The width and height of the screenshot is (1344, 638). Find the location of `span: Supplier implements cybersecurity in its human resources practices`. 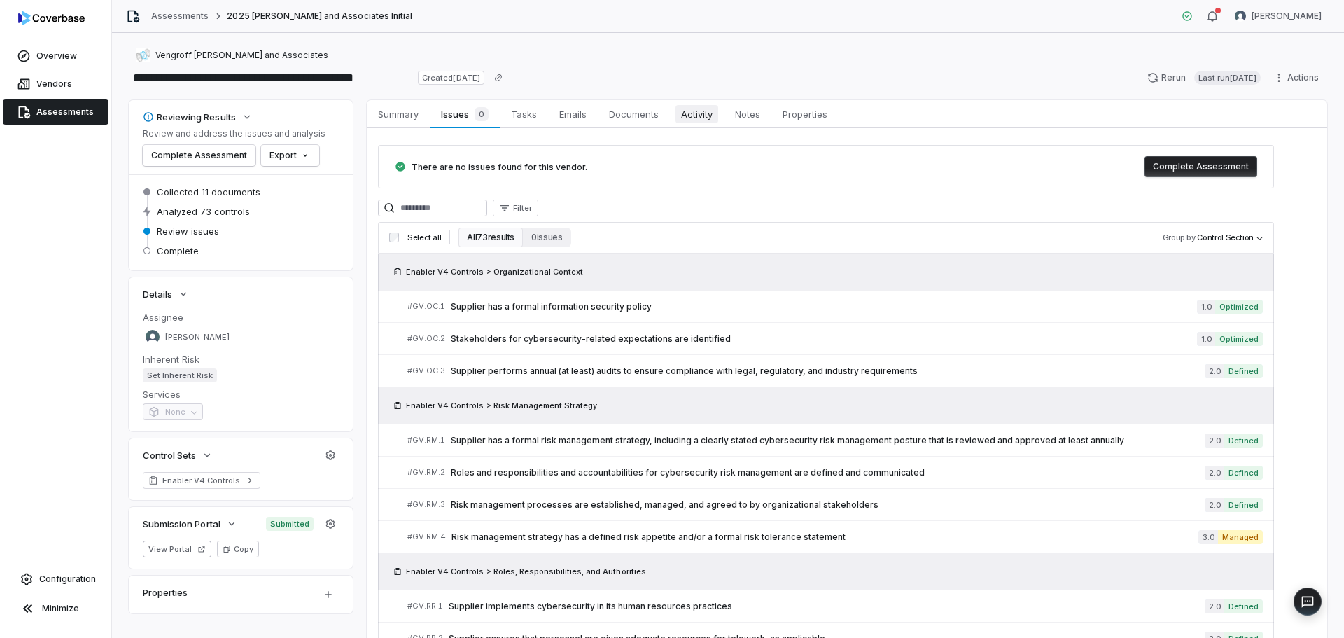

span: Supplier implements cybersecurity in its human resources practices is located at coordinates (827, 606).